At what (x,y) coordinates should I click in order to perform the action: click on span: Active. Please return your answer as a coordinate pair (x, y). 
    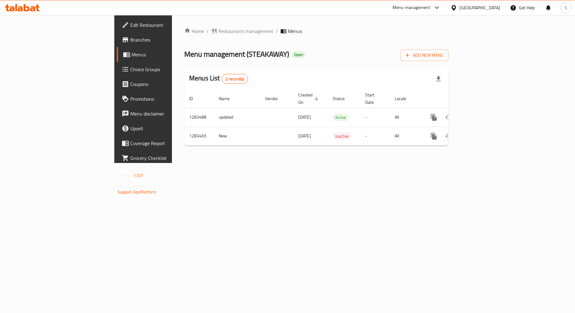
    Looking at the image, I should click on (340, 117).